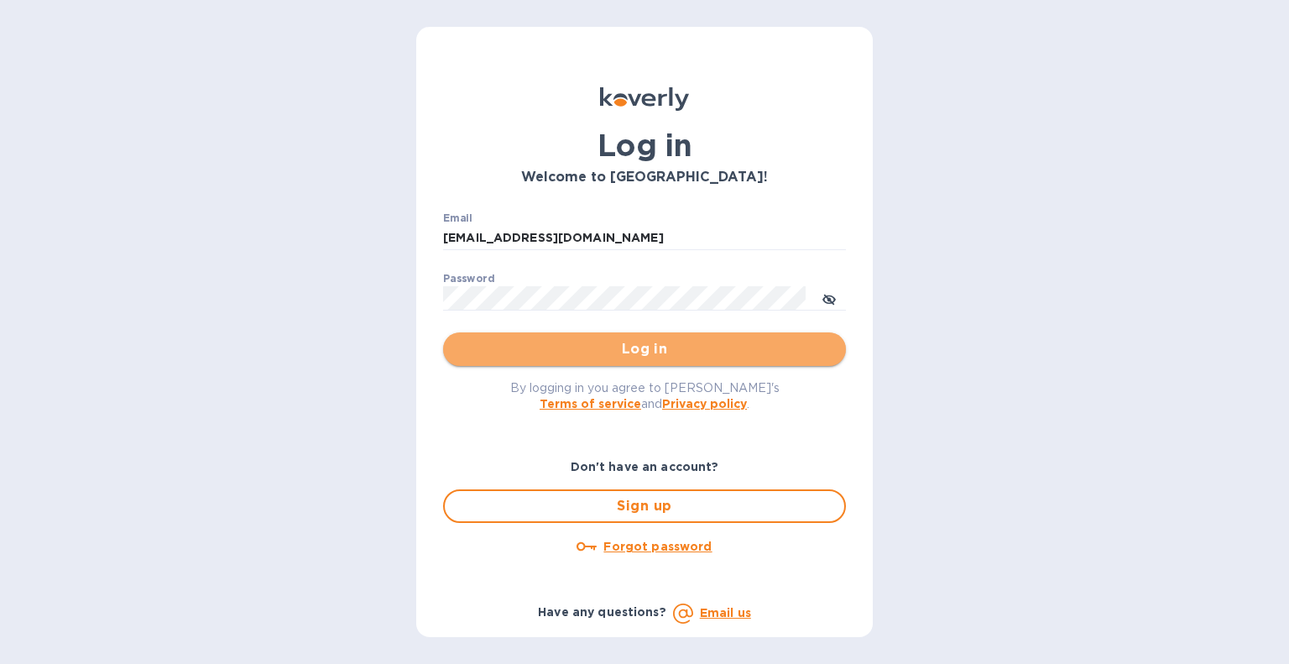 This screenshot has width=1289, height=664. I want to click on b: Email us, so click(725, 613).